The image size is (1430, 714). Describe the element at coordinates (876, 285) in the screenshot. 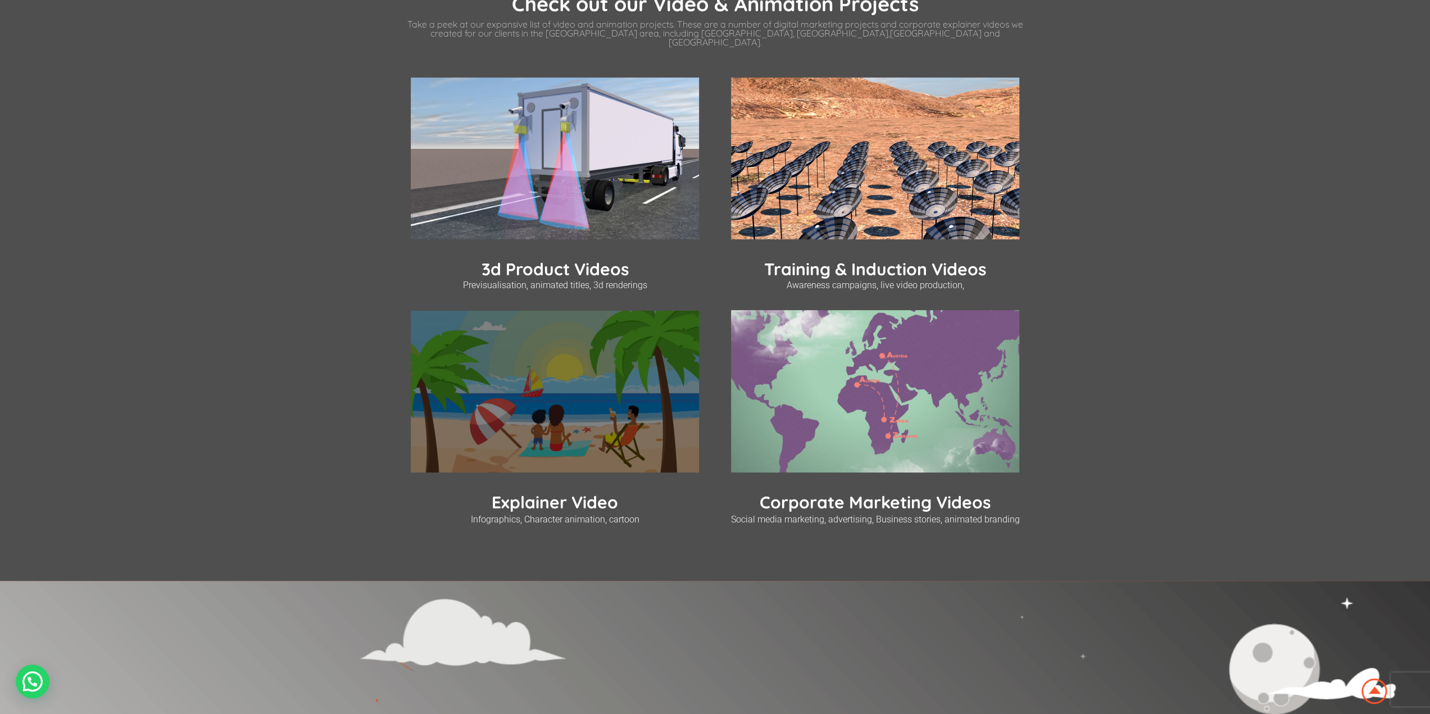

I see `p: Awareness campaigns, live video production,` at that location.